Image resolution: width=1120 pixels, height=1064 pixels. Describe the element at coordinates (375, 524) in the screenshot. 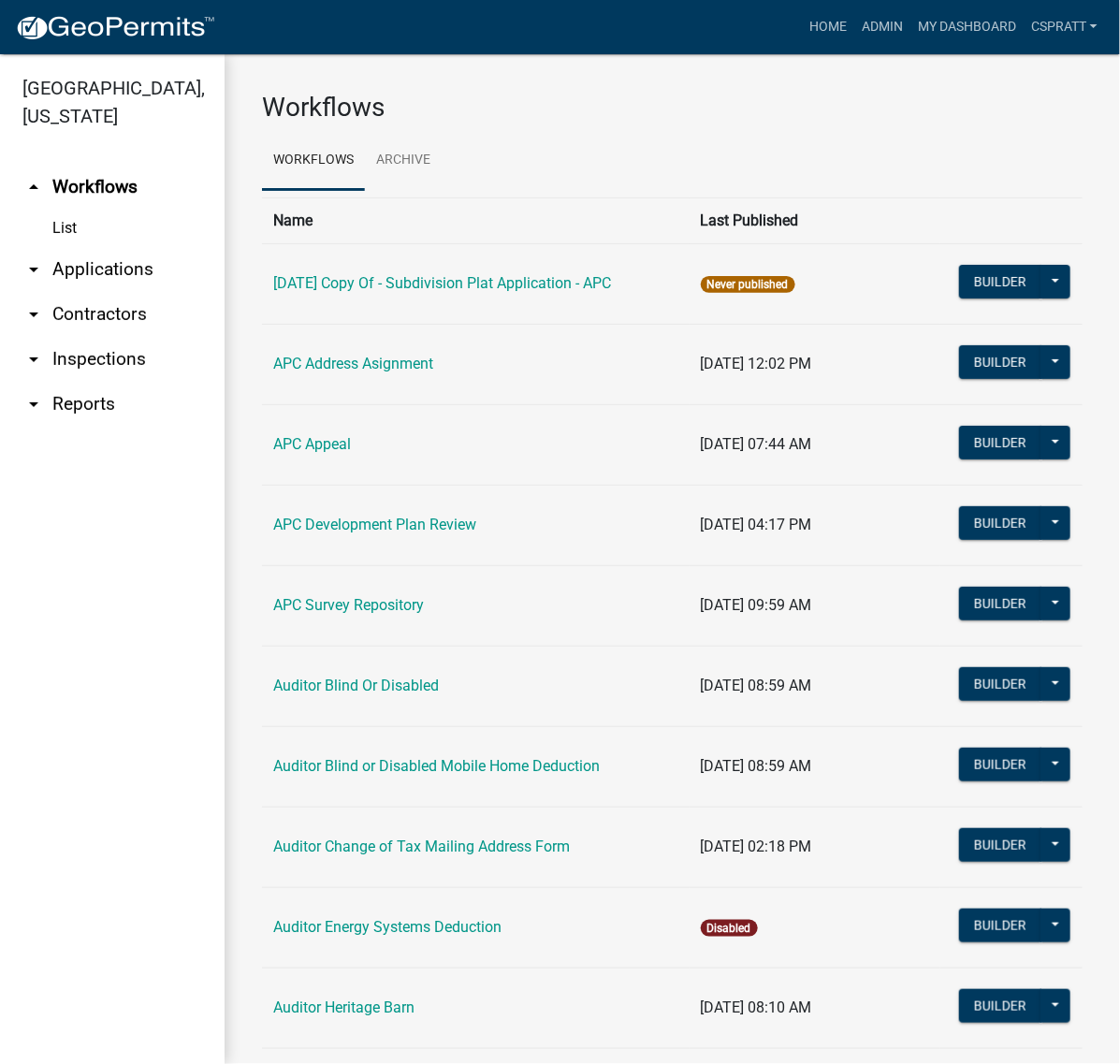

I see `a: APC Development Plan Review` at that location.